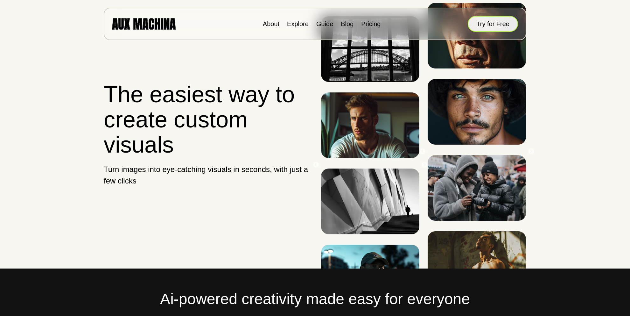 Image resolution: width=630 pixels, height=316 pixels. I want to click on p: Turn images into eye-catching visuals in seconds, with just a few clicks, so click(206, 175).